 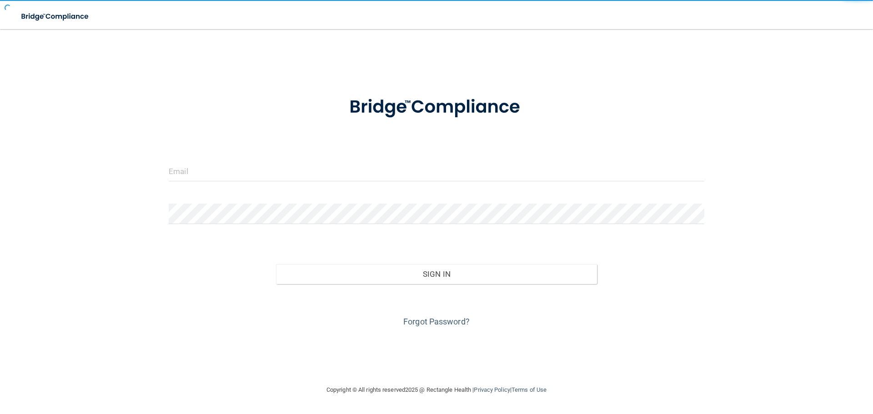 What do you see at coordinates (436, 274) in the screenshot?
I see `button: Sign In` at bounding box center [436, 274].